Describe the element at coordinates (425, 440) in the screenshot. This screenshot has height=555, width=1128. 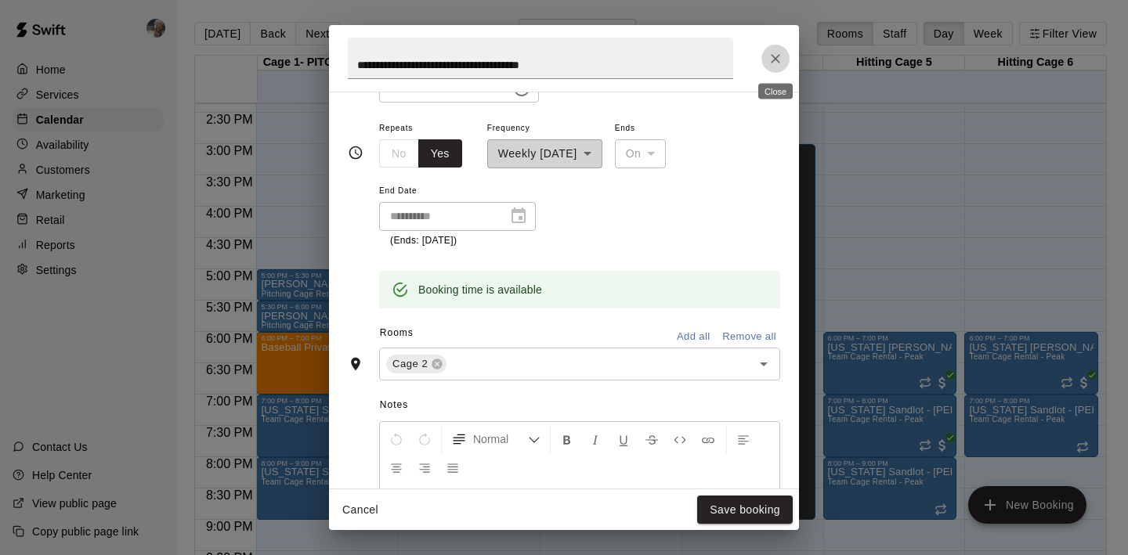
I see `button: Redo` at that location.